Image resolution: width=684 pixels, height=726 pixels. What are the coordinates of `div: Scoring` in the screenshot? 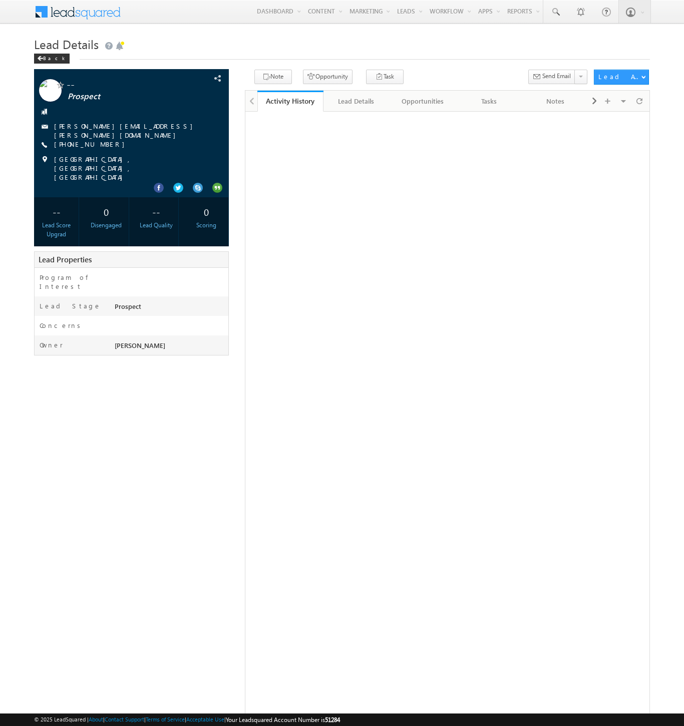 It's located at (206, 225).